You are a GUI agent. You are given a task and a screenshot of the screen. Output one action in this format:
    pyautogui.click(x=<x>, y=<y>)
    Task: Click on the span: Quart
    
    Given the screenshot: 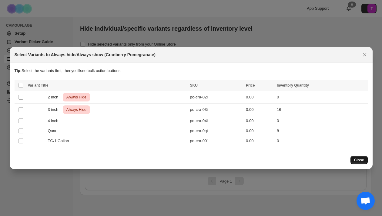 What is the action you would take?
    pyautogui.click(x=54, y=131)
    